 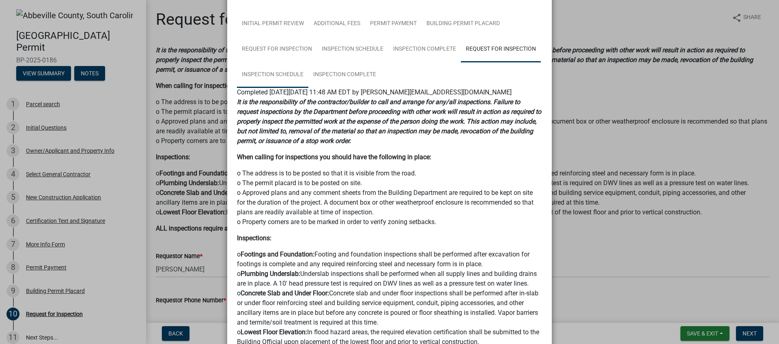 I want to click on strong: It is the responsibility of the contractor/builder to call and arrange for any/all inspections. F..., so click(x=389, y=121).